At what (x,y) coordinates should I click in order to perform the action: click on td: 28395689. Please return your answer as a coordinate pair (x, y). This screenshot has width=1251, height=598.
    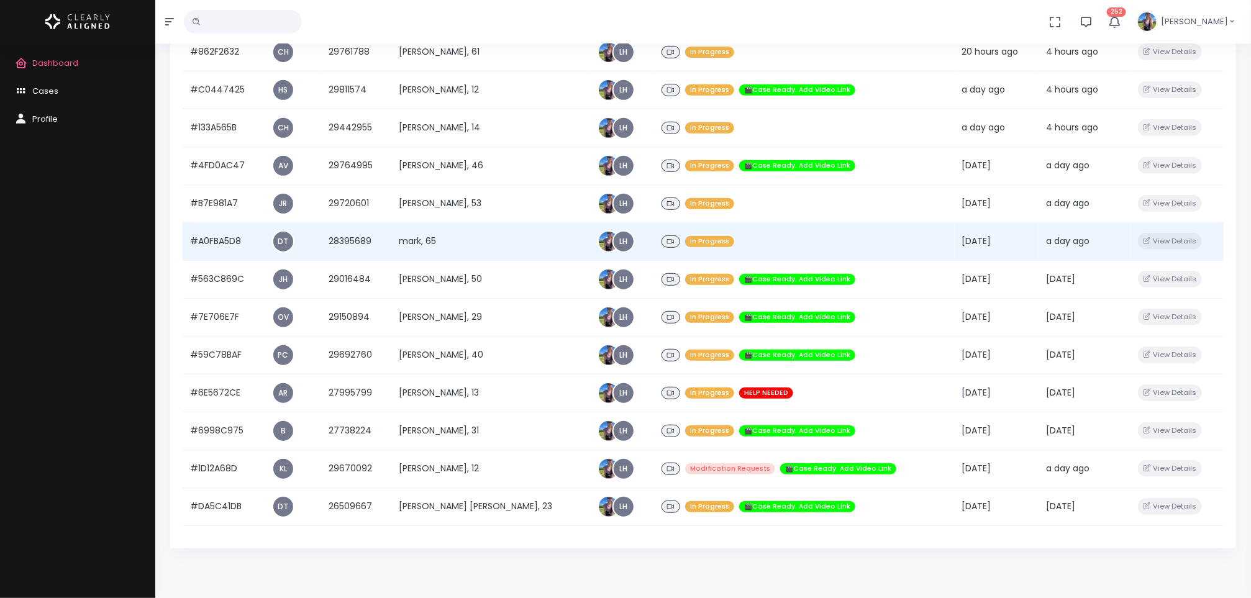
    Looking at the image, I should click on (356, 241).